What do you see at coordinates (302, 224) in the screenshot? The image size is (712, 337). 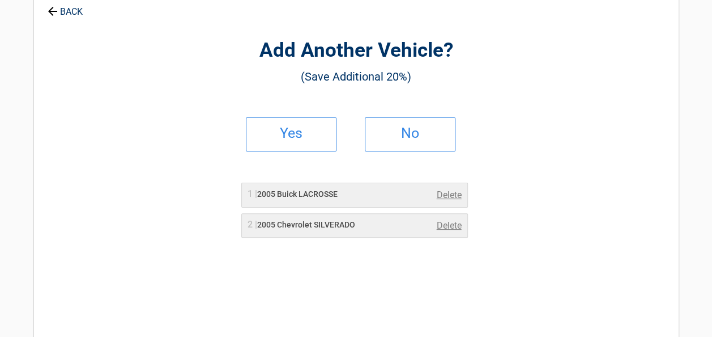 I see `h2: 2005 Chevrolet SILVERADO` at bounding box center [302, 224].